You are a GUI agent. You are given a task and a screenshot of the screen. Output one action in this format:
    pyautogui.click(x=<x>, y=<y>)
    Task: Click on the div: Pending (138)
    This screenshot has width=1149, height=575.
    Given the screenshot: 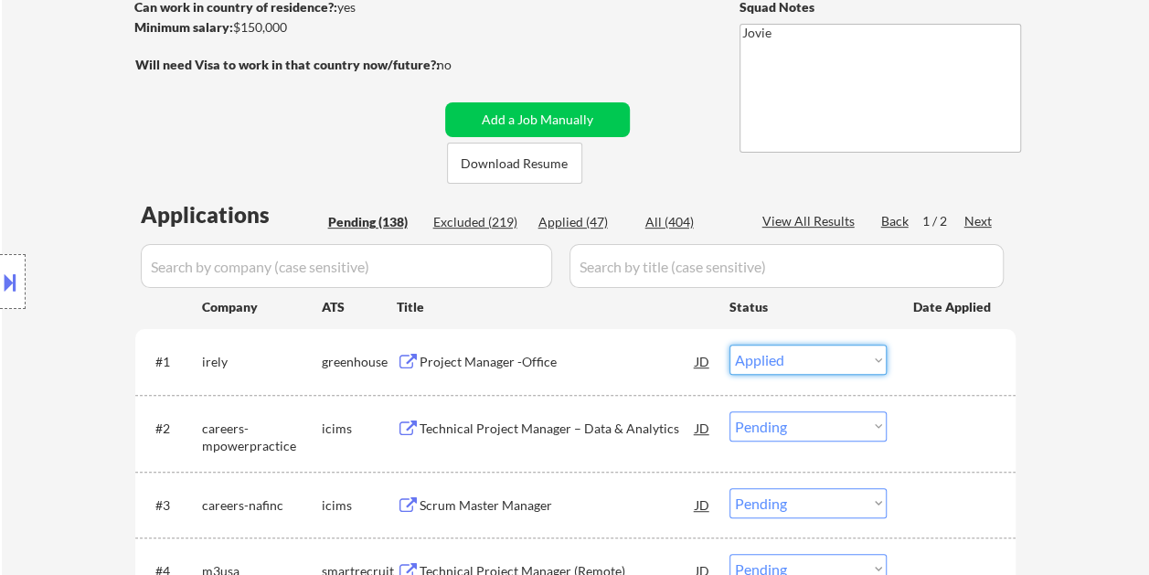 What is the action you would take?
    pyautogui.click(x=374, y=222)
    